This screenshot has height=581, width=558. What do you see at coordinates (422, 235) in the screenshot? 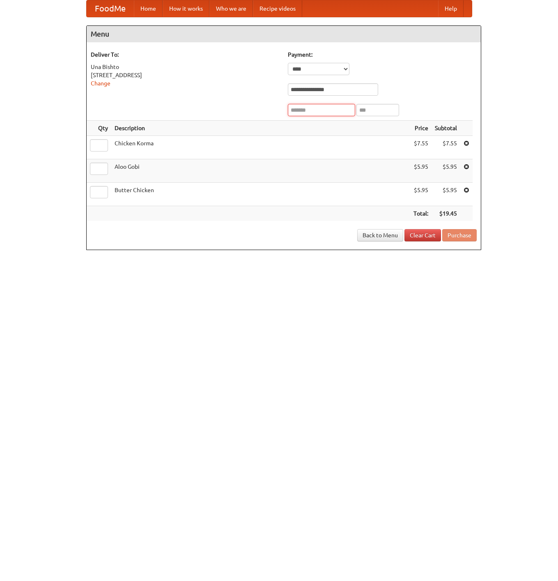
I see `a: Clear Cart` at bounding box center [422, 235].